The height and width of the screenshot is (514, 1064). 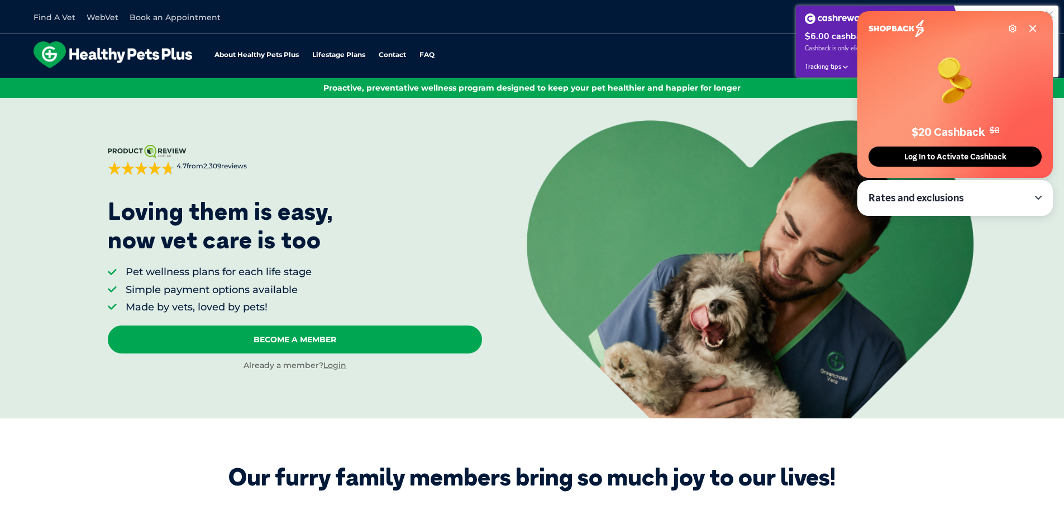 I want to click on a: FAQ, so click(x=427, y=55).